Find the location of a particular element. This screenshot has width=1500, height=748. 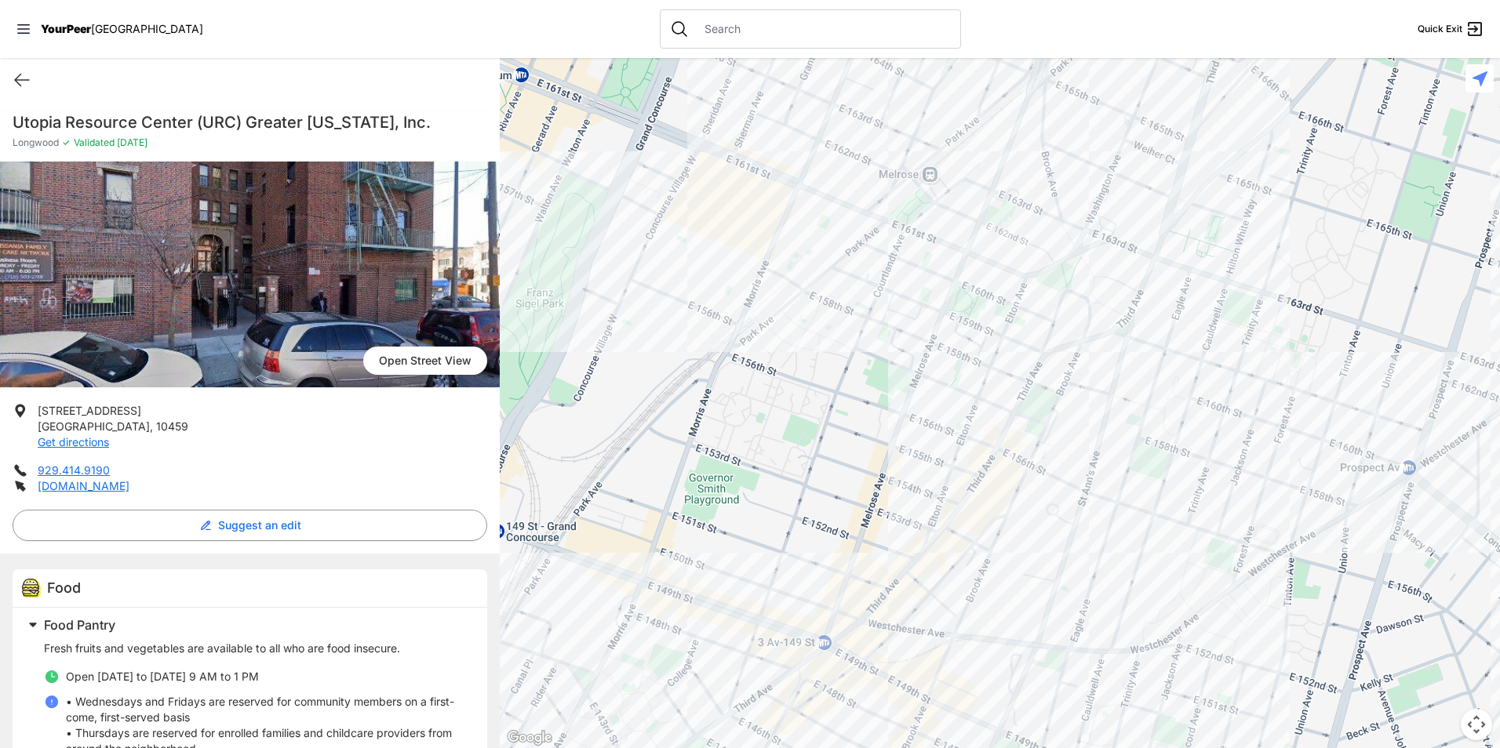

span: Food is located at coordinates (64, 588).